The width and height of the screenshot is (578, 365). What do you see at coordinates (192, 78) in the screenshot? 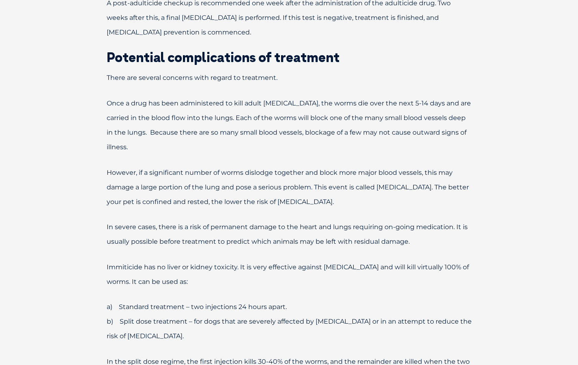
I see `span: There are several concerns with regard to treatment.` at bounding box center [192, 78].